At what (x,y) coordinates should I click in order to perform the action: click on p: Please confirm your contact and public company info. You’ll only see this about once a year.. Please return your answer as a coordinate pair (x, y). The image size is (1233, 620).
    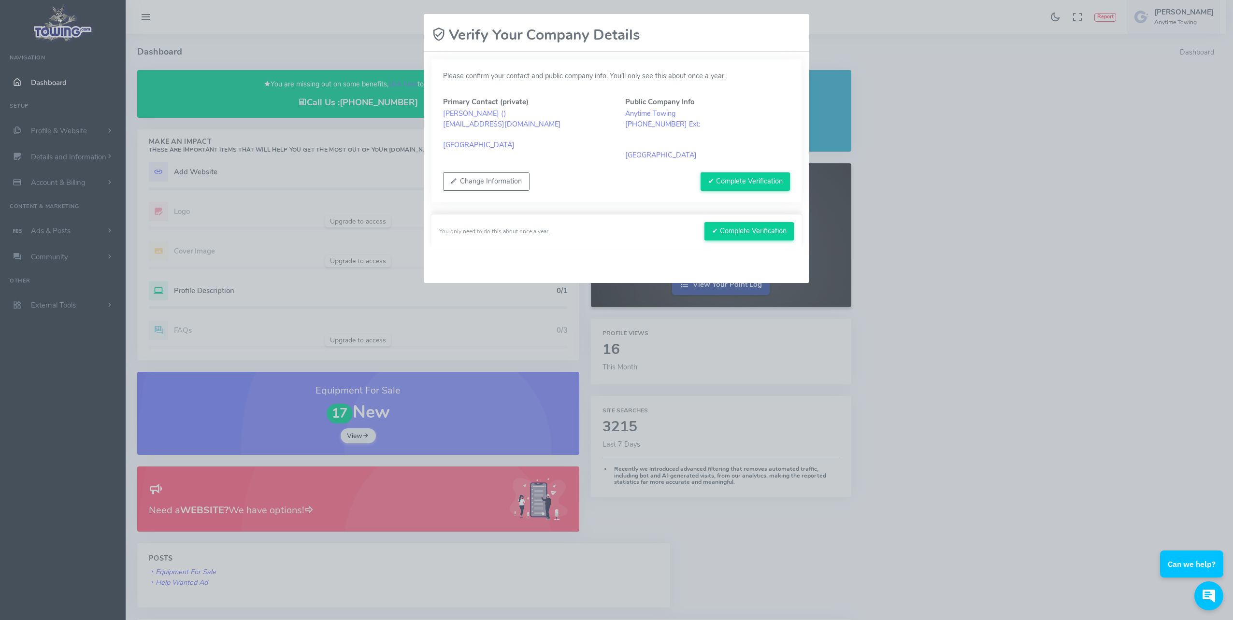
    Looking at the image, I should click on (616, 76).